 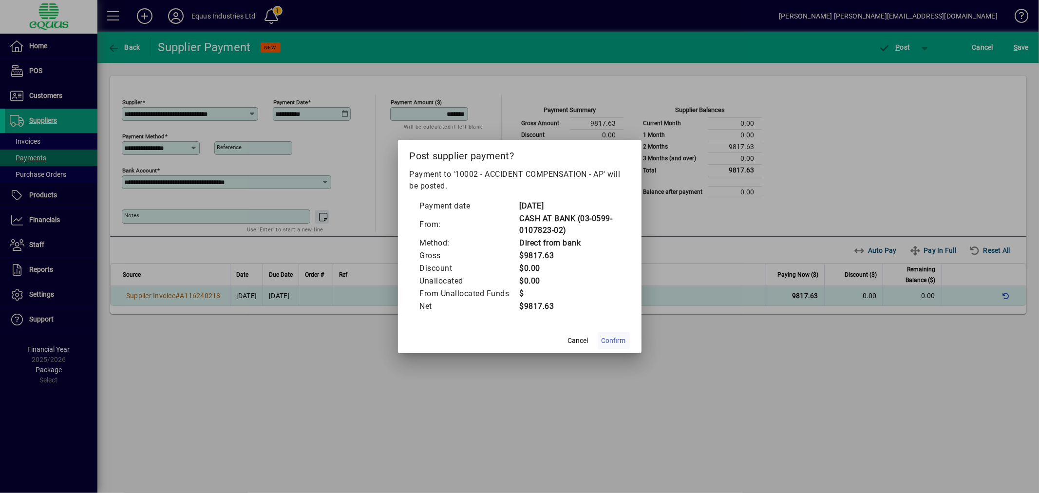 What do you see at coordinates (469, 243) in the screenshot?
I see `td: Method:` at bounding box center [469, 243].